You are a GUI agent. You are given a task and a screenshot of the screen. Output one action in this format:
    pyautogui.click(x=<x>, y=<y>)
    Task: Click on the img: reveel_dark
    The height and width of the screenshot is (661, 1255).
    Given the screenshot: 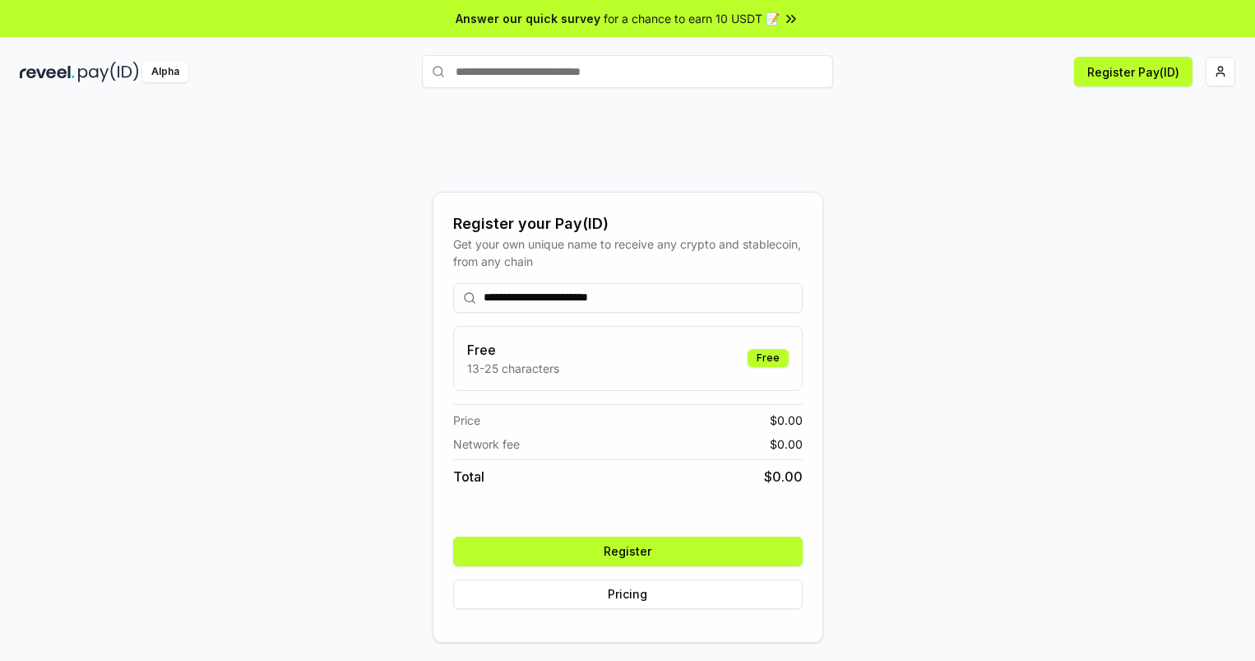 What is the action you would take?
    pyautogui.click(x=47, y=72)
    